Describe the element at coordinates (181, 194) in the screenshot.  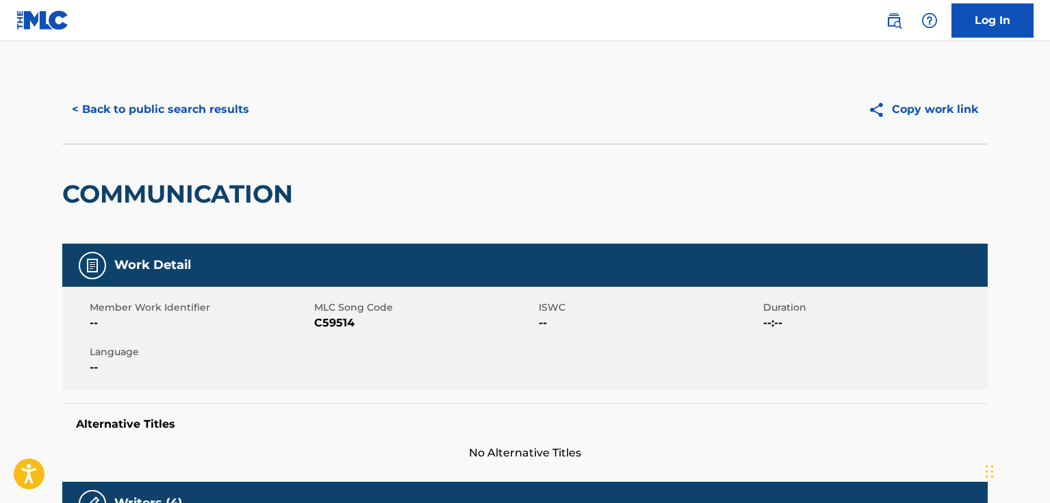
I see `h2: COMMUNICATION` at that location.